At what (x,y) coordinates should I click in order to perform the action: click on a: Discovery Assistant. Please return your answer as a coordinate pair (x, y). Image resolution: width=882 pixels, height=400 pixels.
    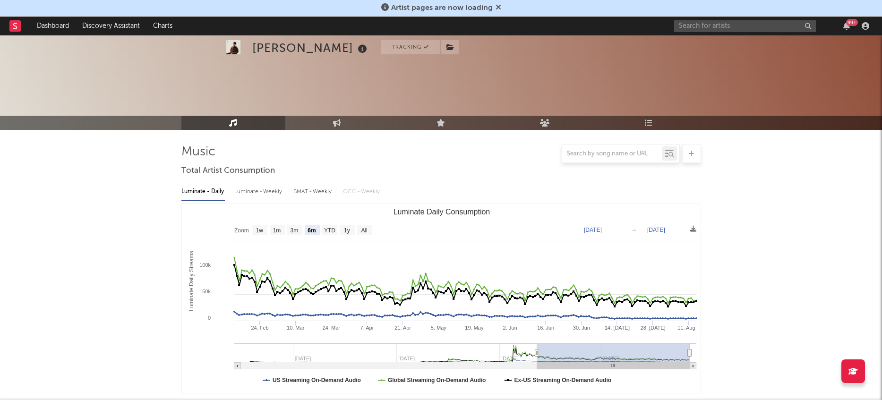
    Looking at the image, I should click on (111, 26).